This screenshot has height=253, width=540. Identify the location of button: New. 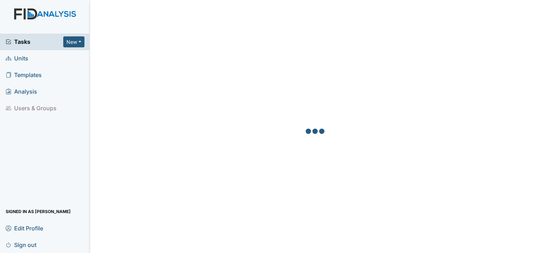
(74, 42).